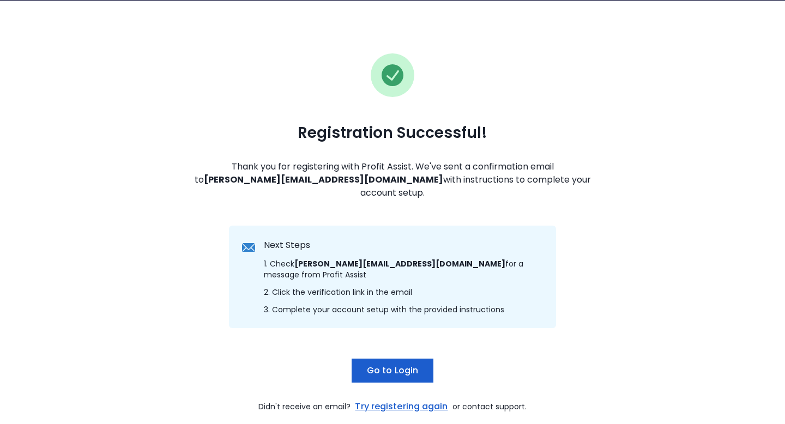 The height and width of the screenshot is (424, 785). What do you see at coordinates (338, 292) in the screenshot?
I see `span: 2. Click the verification link in the email` at bounding box center [338, 292].